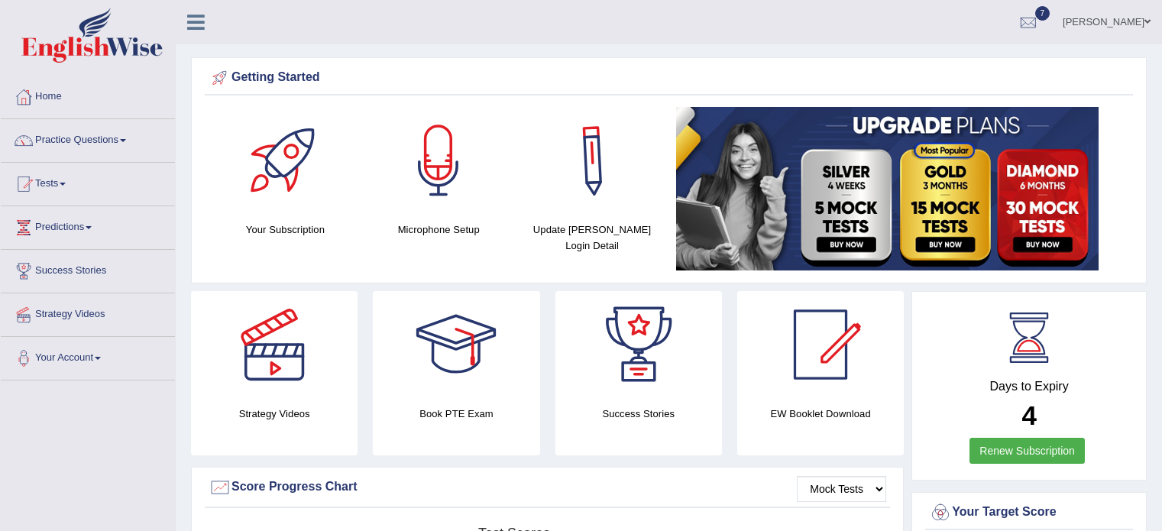 This screenshot has width=1162, height=531. Describe the element at coordinates (547, 487) in the screenshot. I see `div: Score Progress Chart` at that location.